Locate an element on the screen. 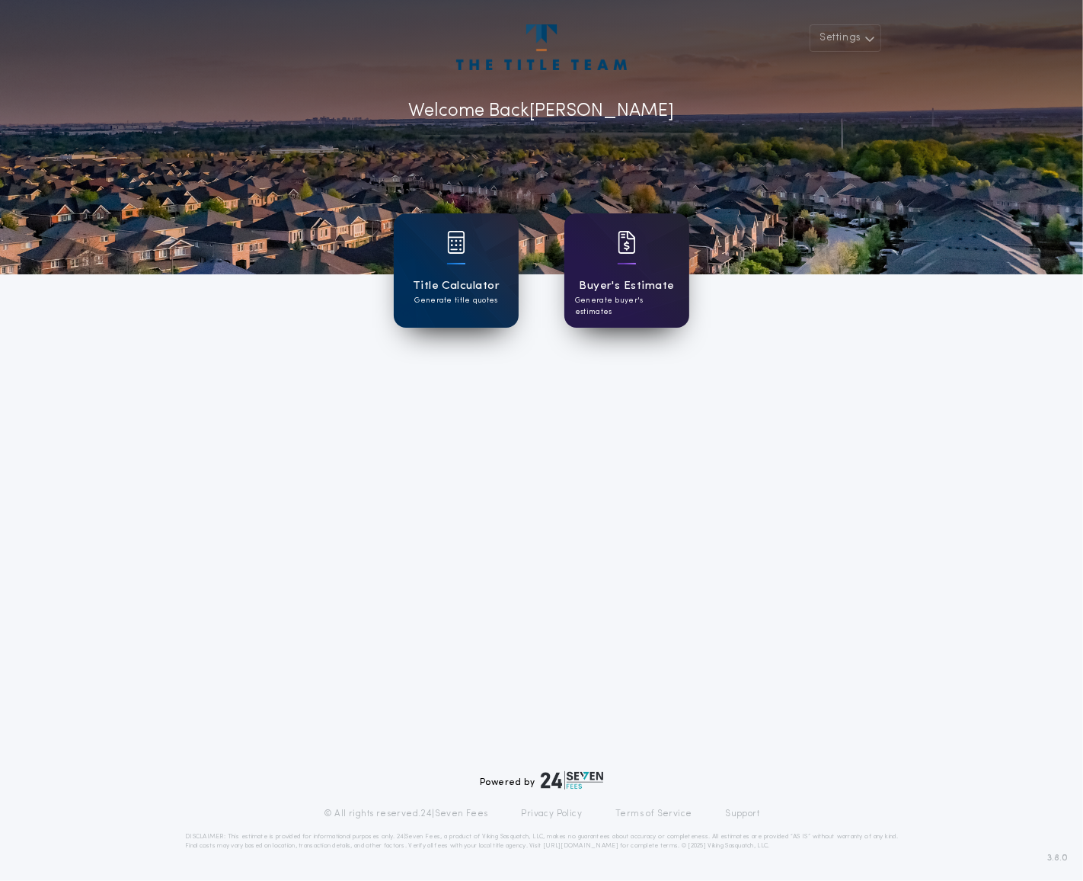 The image size is (1083, 881). div: Powered by is located at coordinates (542, 780).